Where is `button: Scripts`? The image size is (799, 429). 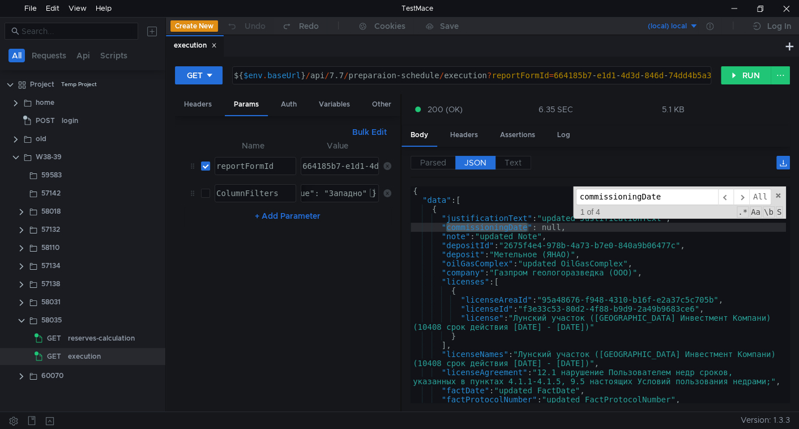 button: Scripts is located at coordinates (114, 56).